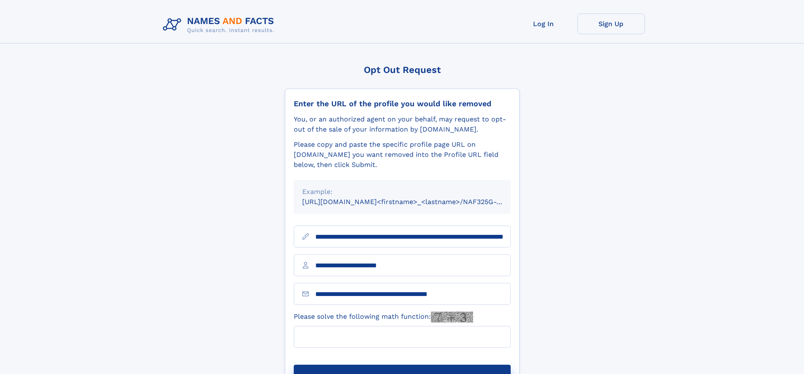  Describe the element at coordinates (383, 317) in the screenshot. I see `label: Please solve the following math function:` at that location.